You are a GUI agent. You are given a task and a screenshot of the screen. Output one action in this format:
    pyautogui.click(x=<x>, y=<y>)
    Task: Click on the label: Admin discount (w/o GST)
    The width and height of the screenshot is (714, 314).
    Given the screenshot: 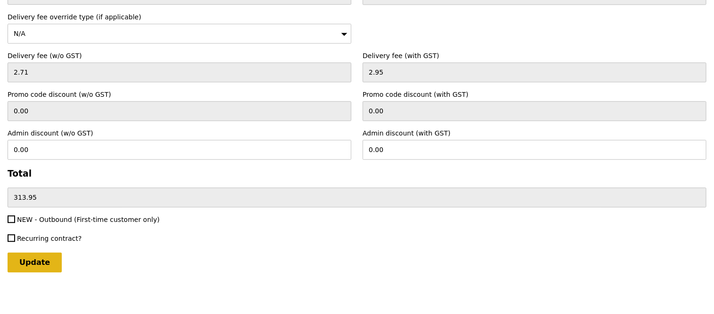 What is the action you would take?
    pyautogui.click(x=179, y=133)
    